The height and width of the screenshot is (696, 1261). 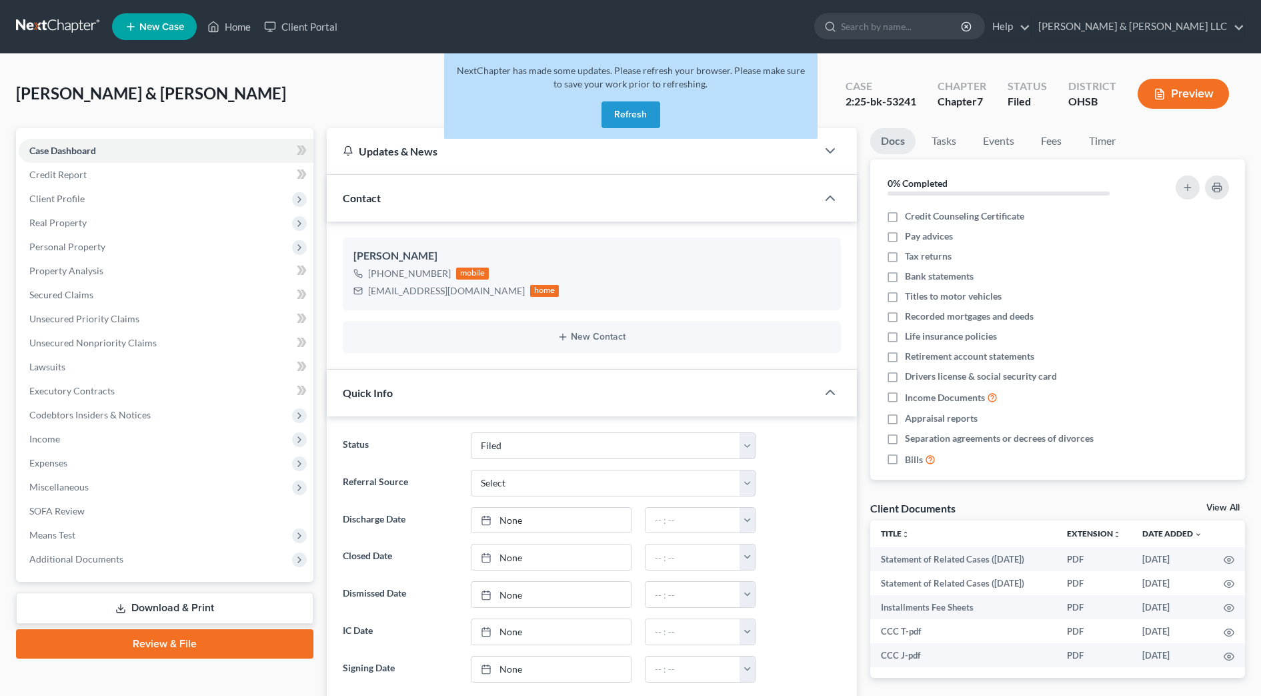 What do you see at coordinates (902, 26) in the screenshot?
I see `input: Search by name...` at bounding box center [902, 26].